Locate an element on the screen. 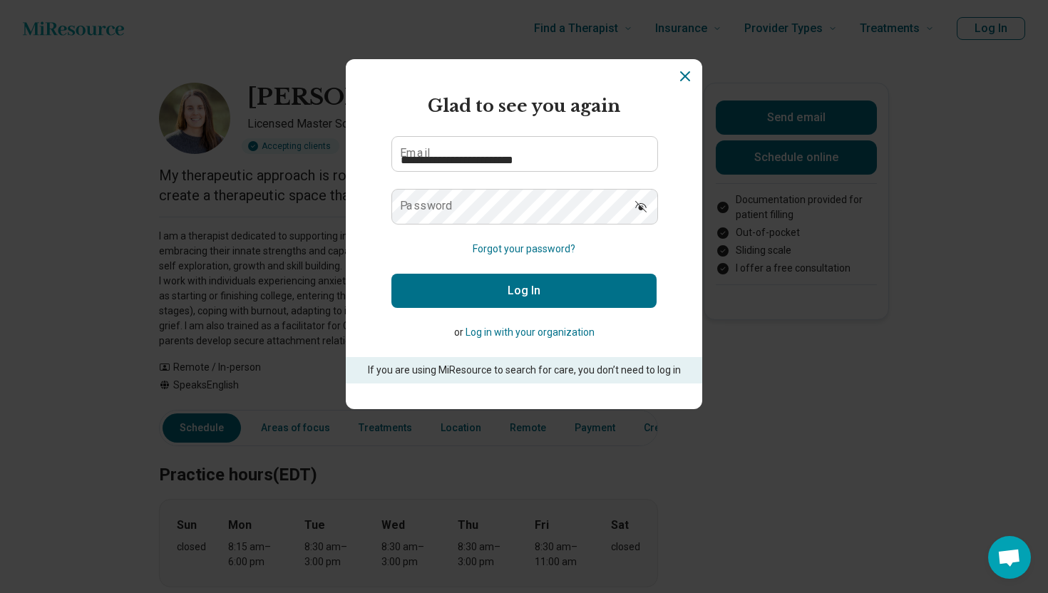  h2: Glad to see you again is located at coordinates (524, 106).